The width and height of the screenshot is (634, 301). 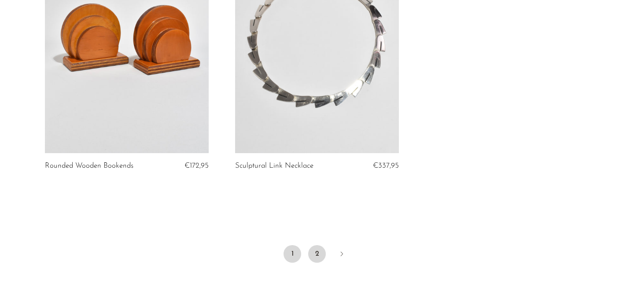 What do you see at coordinates (196, 166) in the screenshot?
I see `span: €172,95` at bounding box center [196, 166].